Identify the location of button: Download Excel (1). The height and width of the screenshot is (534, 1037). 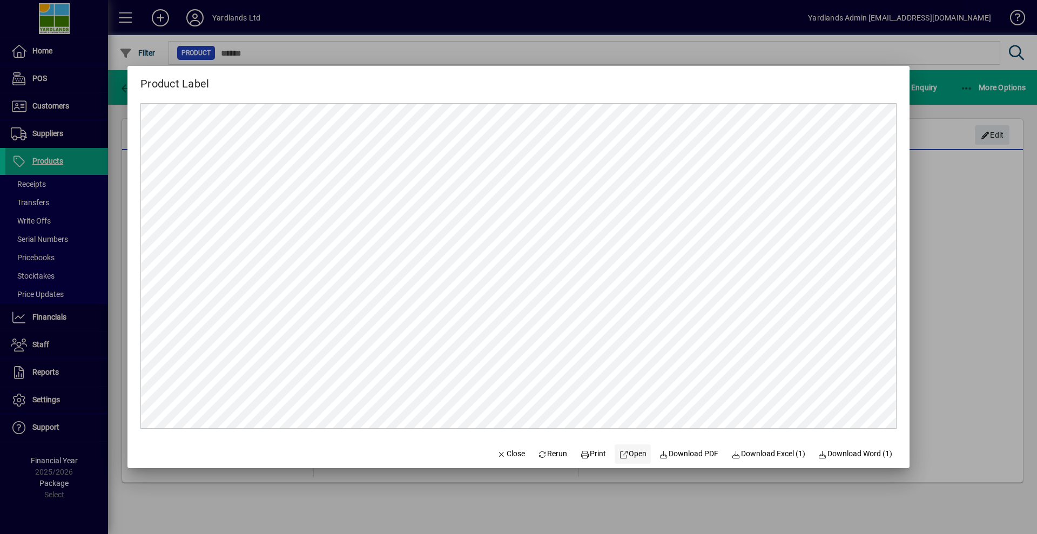
(768, 454).